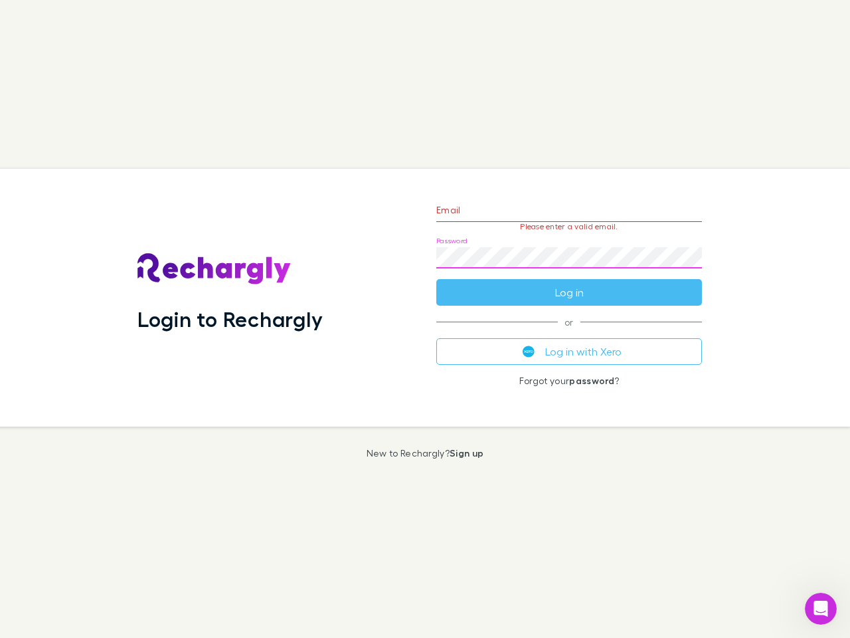 Image resolution: width=850 pixels, height=638 pixels. What do you see at coordinates (466, 452) in the screenshot?
I see `a: Sign up` at bounding box center [466, 452].